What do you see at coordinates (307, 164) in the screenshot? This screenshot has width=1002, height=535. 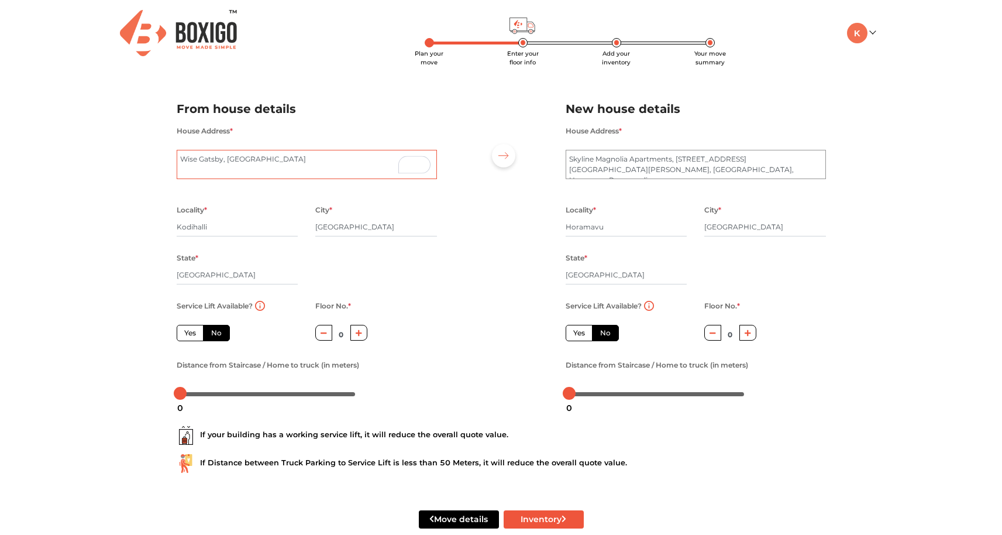 I see `textarea: To enrich screen reader interactions, please activate Accessibility in Grammarly extension settings` at bounding box center [307, 164].